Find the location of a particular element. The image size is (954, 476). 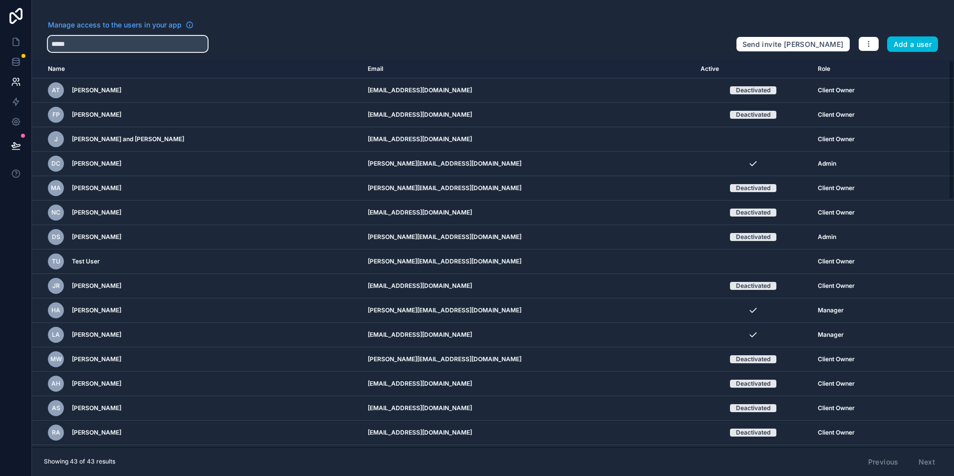

span: MW is located at coordinates (56, 359).